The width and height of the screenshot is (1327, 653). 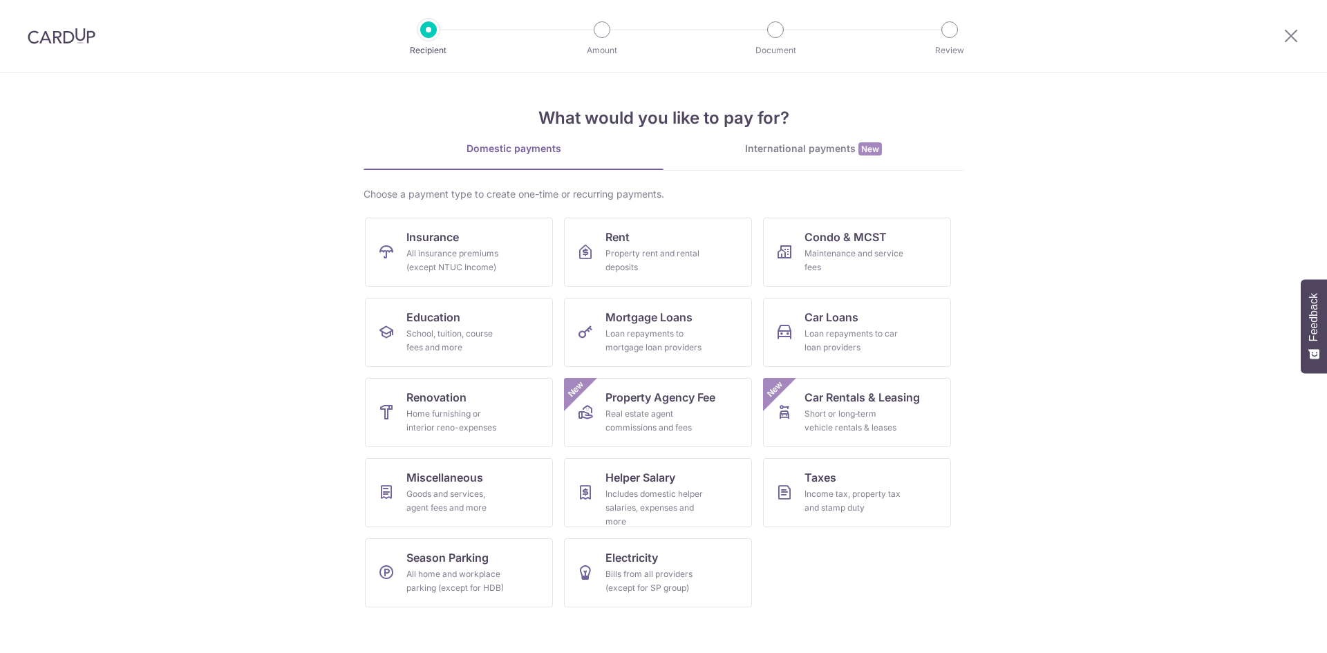 I want to click on div: Property rent and rental deposits, so click(x=655, y=261).